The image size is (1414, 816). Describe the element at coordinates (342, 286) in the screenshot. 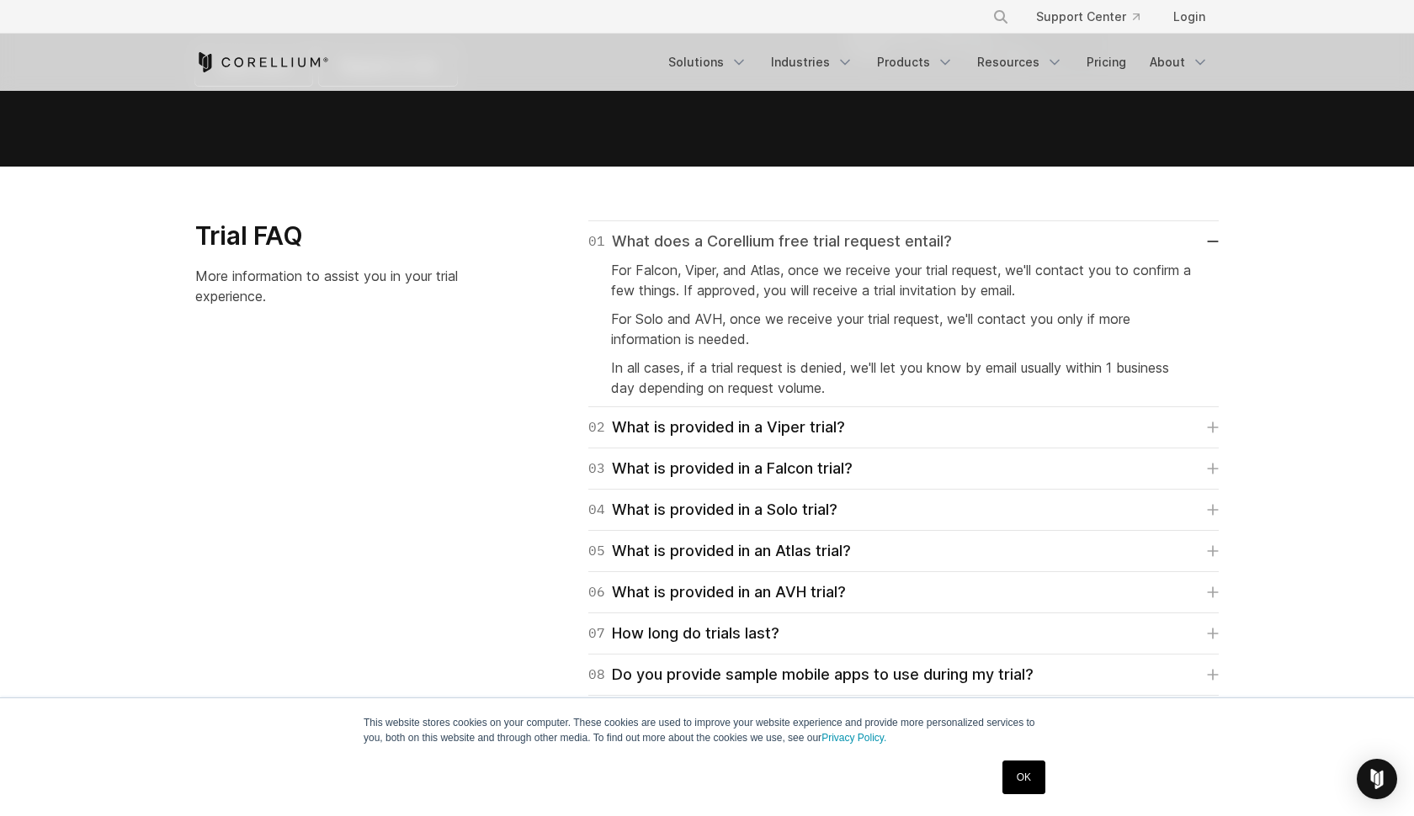

I see `p: More information to assist you in your trial experience.` at that location.